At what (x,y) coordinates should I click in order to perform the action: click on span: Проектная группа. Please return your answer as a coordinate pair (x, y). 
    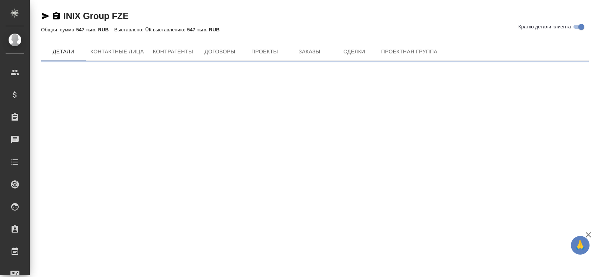
    Looking at the image, I should click on (409, 51).